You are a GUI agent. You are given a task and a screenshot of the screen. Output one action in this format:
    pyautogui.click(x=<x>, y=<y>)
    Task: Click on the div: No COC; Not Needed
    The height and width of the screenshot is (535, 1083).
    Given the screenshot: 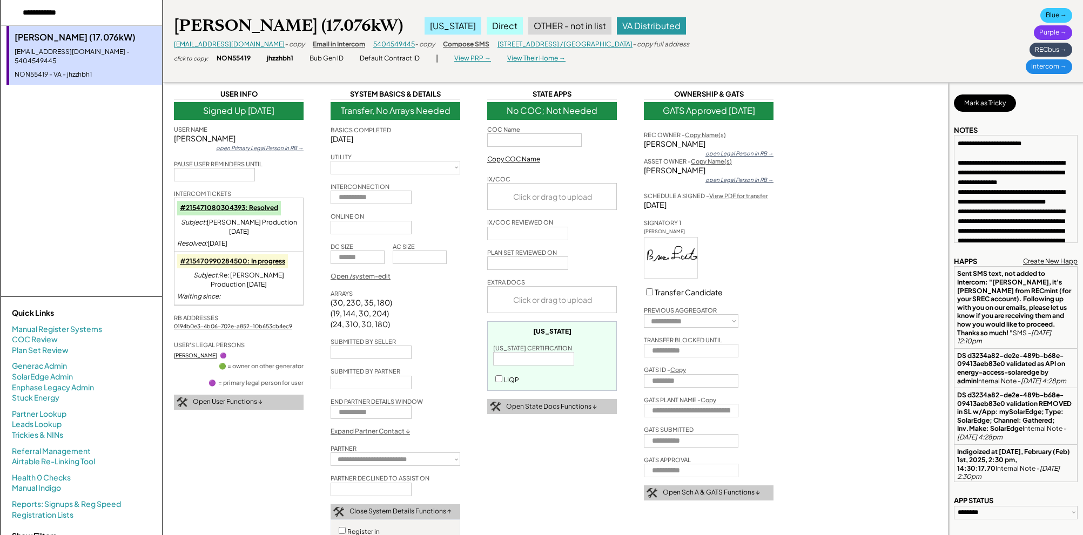 What is the action you would take?
    pyautogui.click(x=552, y=111)
    